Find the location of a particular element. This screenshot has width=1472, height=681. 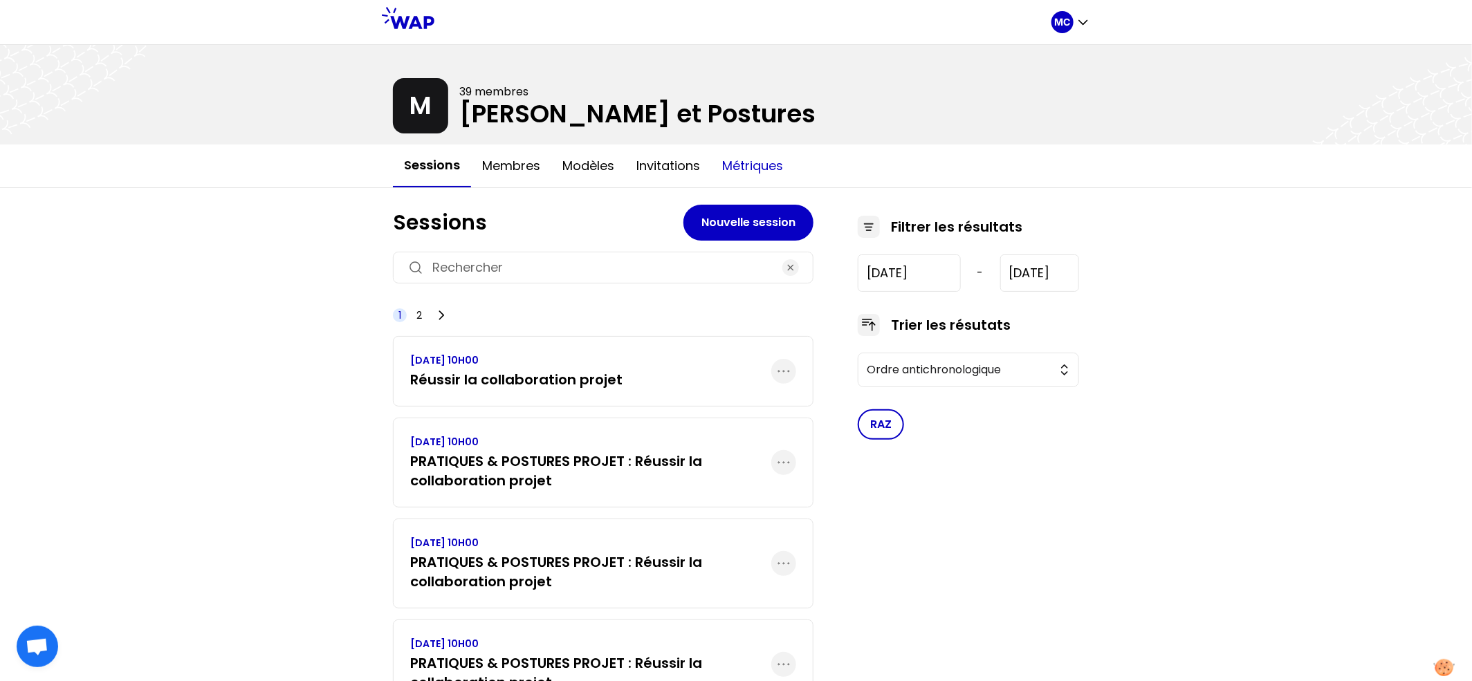

span: 2 is located at coordinates (419, 315).